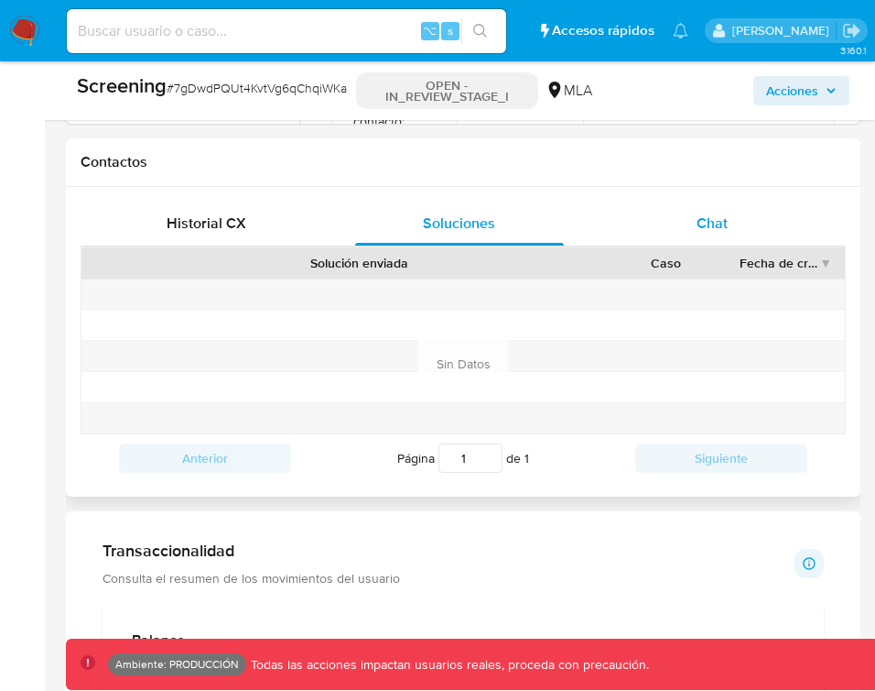 The width and height of the screenshot is (875, 691). Describe the element at coordinates (792, 91) in the screenshot. I see `span: Acciones` at that location.